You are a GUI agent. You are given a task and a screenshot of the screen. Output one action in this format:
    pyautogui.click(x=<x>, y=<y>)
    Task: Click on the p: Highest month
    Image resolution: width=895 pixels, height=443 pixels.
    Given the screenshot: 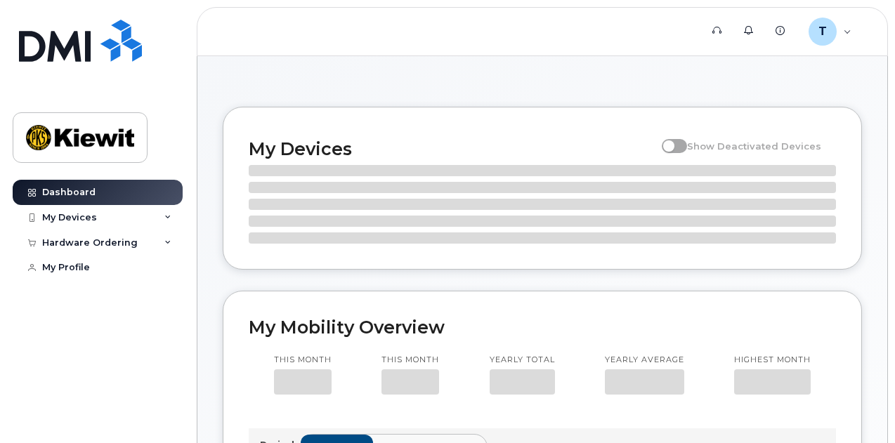 What is the action you would take?
    pyautogui.click(x=772, y=360)
    